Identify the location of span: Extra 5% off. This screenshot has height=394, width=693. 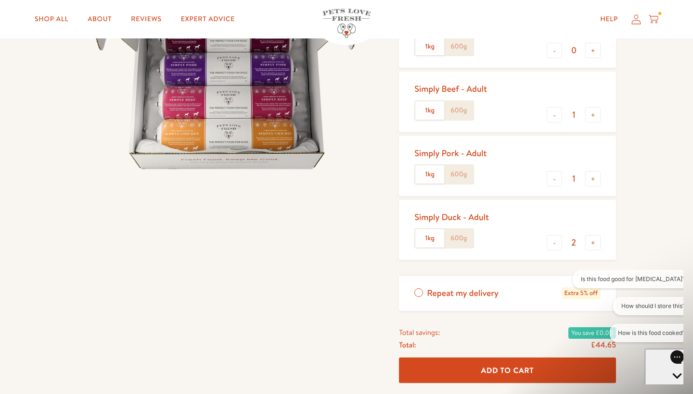
(581, 293).